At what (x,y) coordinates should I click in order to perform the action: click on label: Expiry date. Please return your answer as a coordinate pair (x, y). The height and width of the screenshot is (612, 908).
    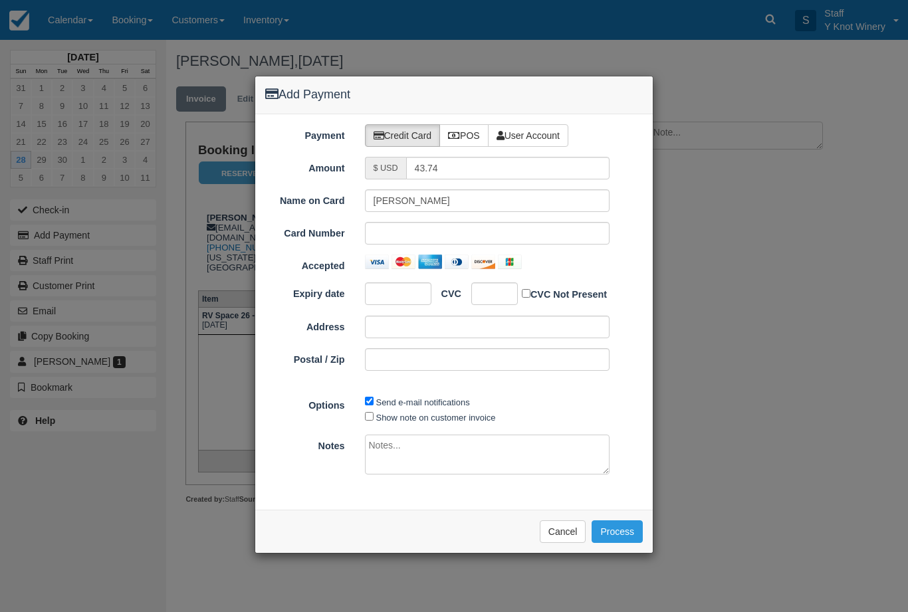
    Looking at the image, I should click on (305, 292).